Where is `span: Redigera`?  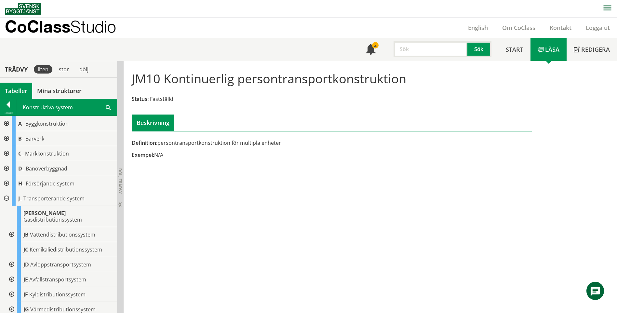 span: Redigera is located at coordinates (596, 49).